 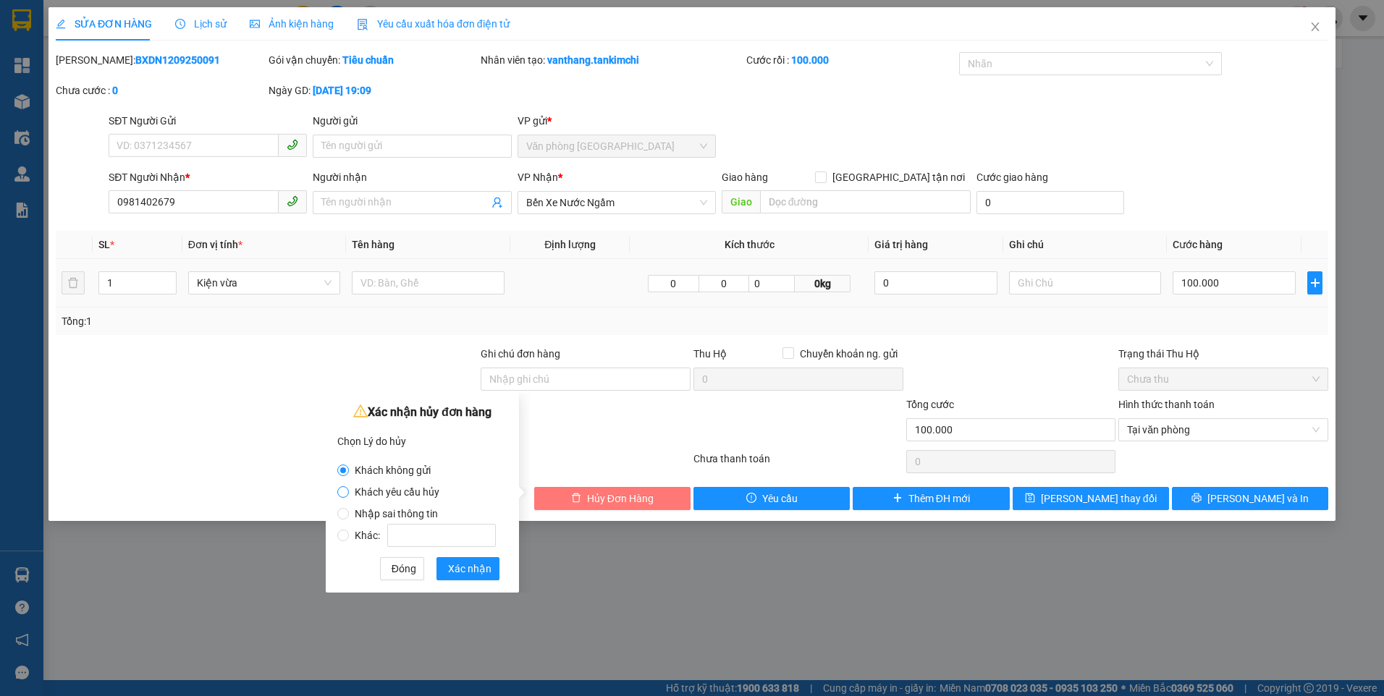 I want to click on div: Gói vận chuyển:, so click(x=373, y=60).